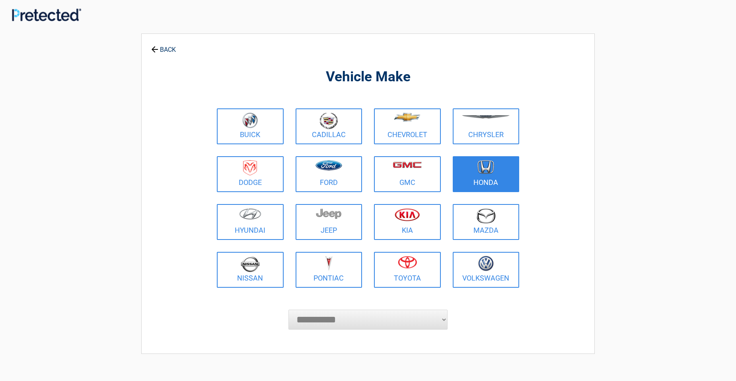 This screenshot has width=736, height=381. Describe the element at coordinates (486, 117) in the screenshot. I see `img: chrysler` at that location.